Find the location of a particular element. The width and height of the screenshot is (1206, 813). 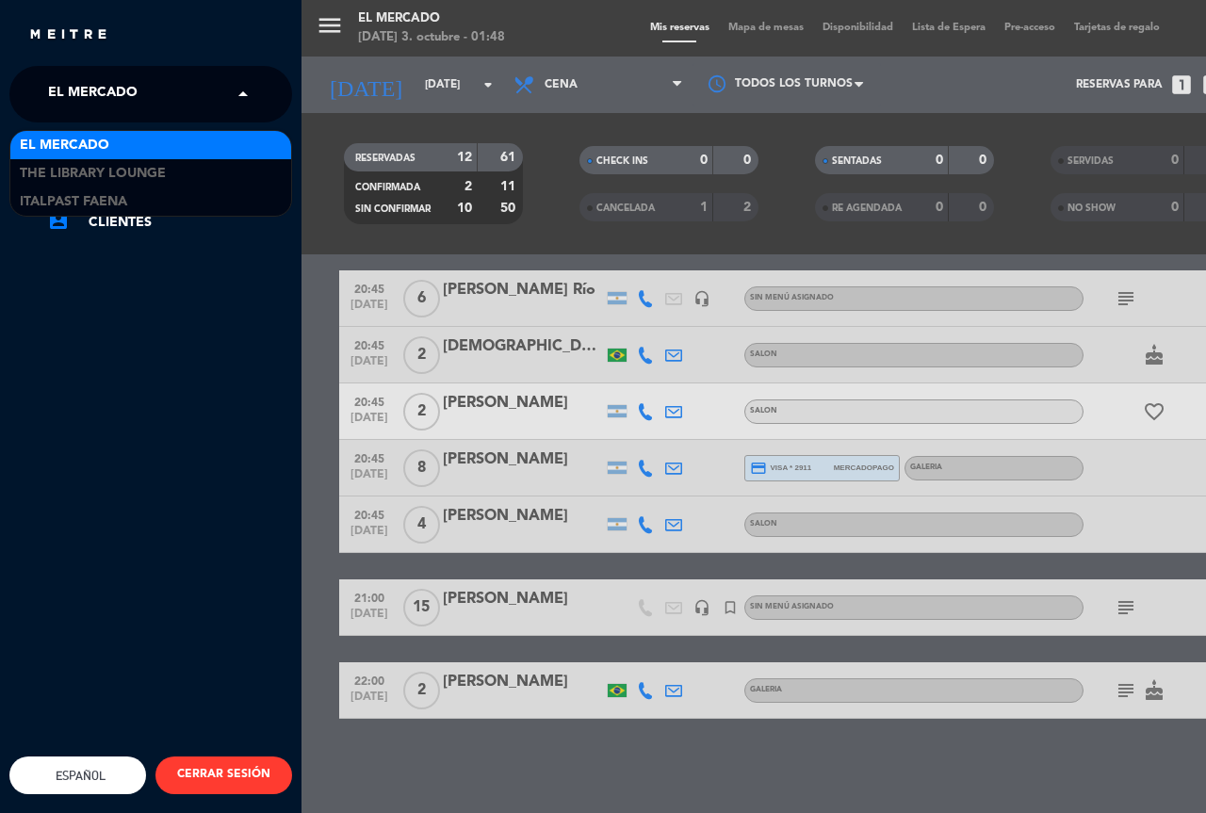

span: The Library Lounge is located at coordinates (92, 173).